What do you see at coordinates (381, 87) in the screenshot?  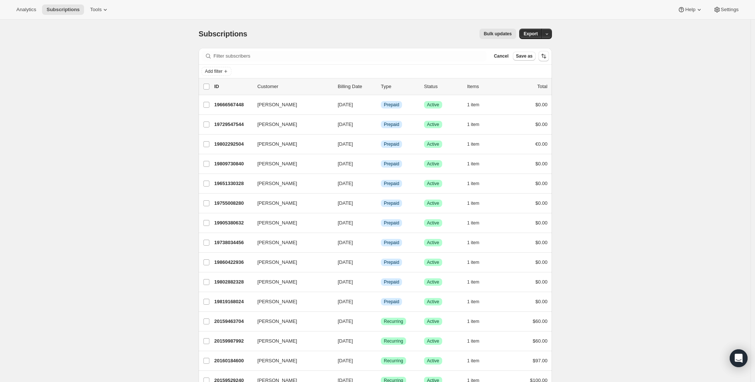 I see `div: IDCustomerBilling DateTypeStatusItemsTotal` at bounding box center [381, 87].